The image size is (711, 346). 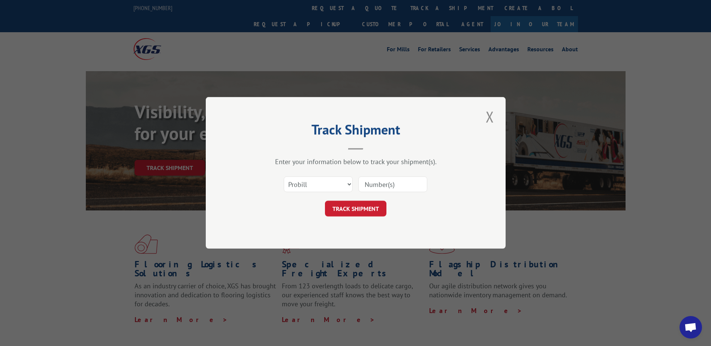 I want to click on h2: Track Shipment, so click(x=356, y=132).